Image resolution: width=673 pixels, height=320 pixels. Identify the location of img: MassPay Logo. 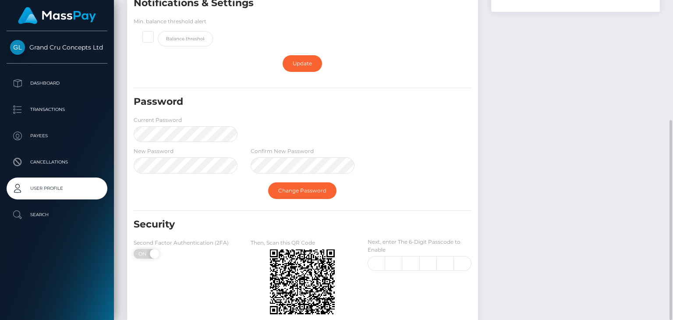
(57, 15).